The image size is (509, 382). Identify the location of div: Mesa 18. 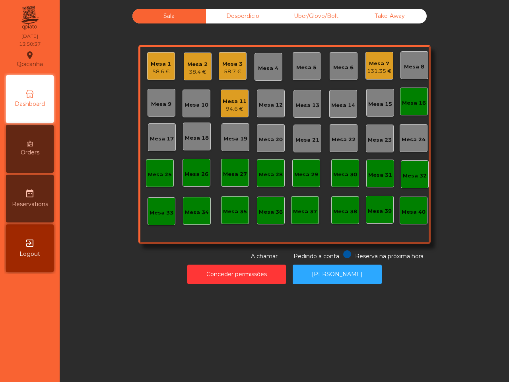
(197, 138).